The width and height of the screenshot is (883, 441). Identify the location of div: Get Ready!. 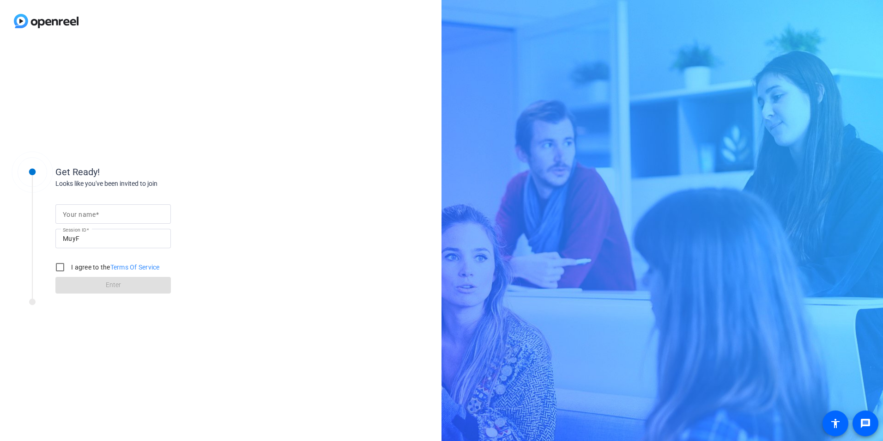
(148, 172).